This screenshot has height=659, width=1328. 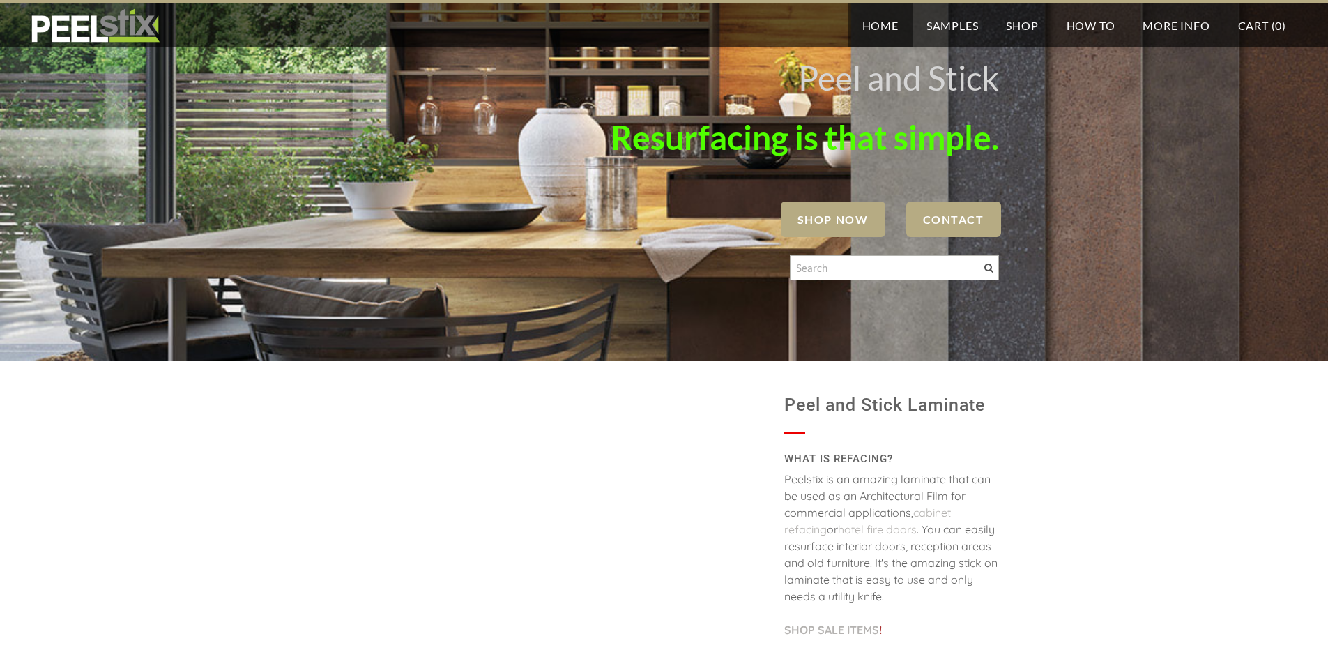 What do you see at coordinates (1176, 25) in the screenshot?
I see `a: More Info` at bounding box center [1176, 25].